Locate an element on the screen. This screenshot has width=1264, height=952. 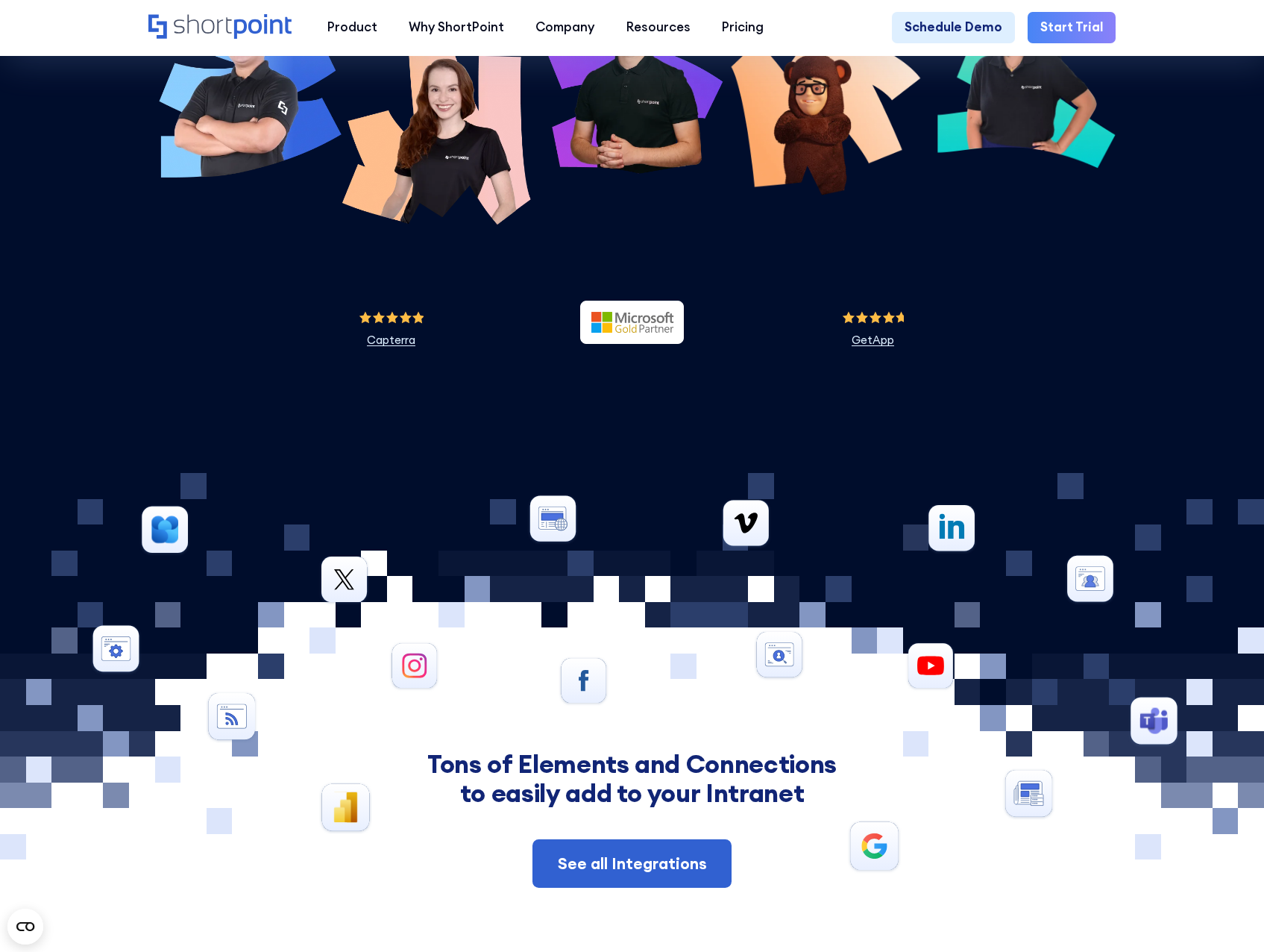
a: Product is located at coordinates (352, 28).